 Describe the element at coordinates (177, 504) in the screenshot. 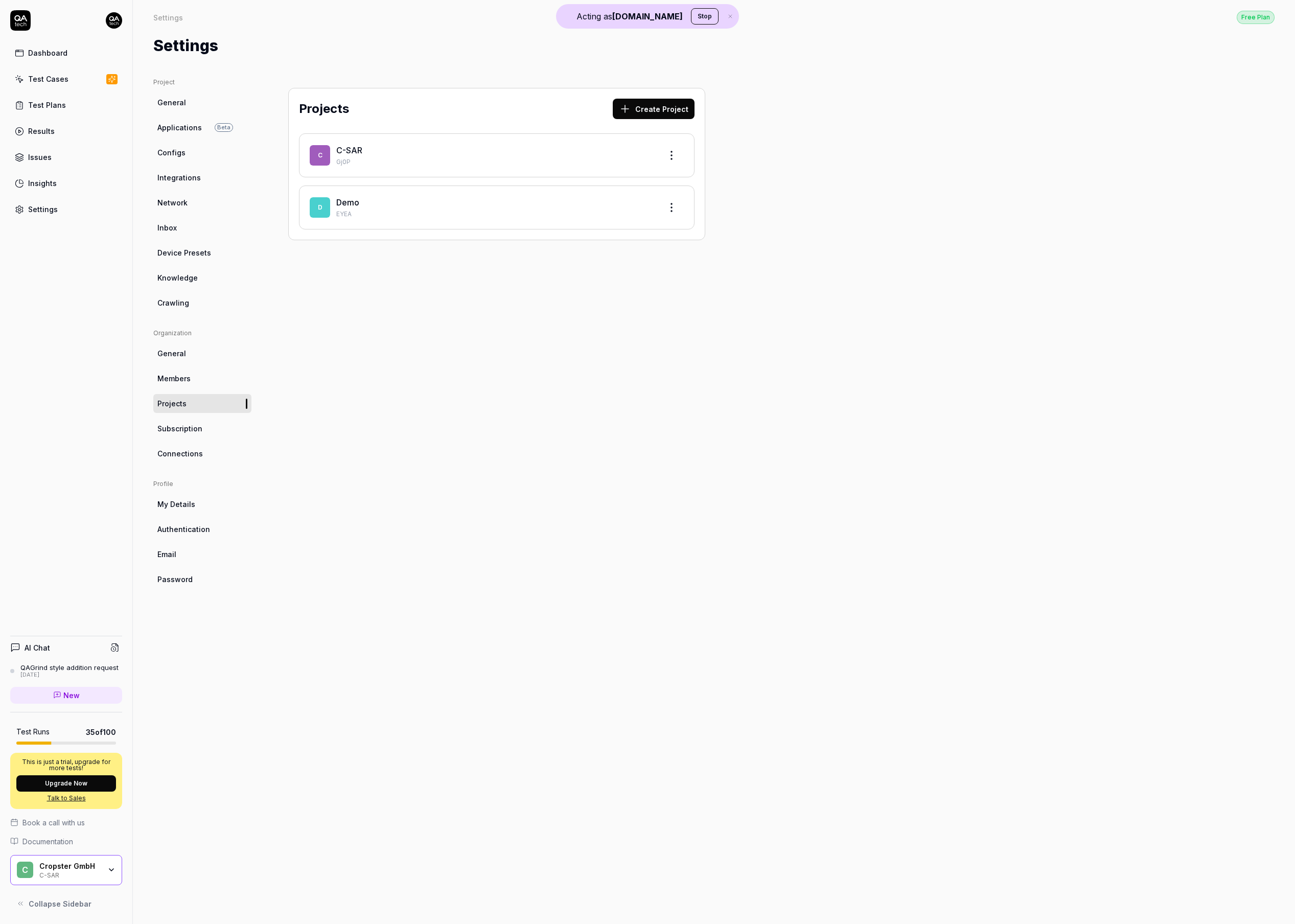

I see `span: My Details` at that location.